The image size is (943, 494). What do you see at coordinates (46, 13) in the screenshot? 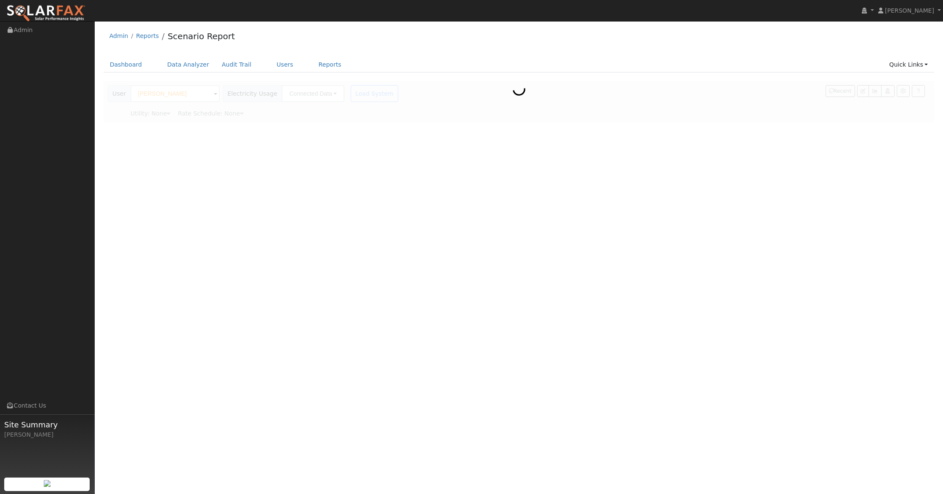
I see `img: SolarFax` at bounding box center [46, 13].